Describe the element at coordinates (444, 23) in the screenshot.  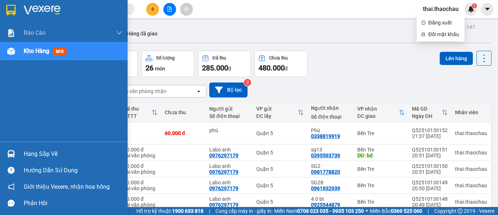
I see `span: Đăng xuất` at that location.